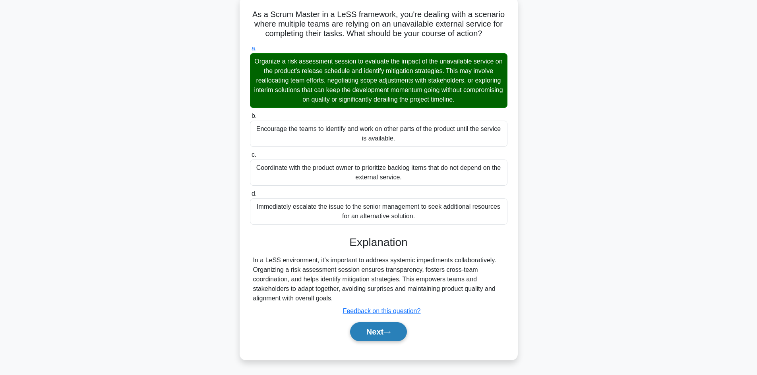  Describe the element at coordinates (378, 134) in the screenshot. I see `div: Encourage the teams to identify and work on other parts of the product until the service is avail...` at that location.